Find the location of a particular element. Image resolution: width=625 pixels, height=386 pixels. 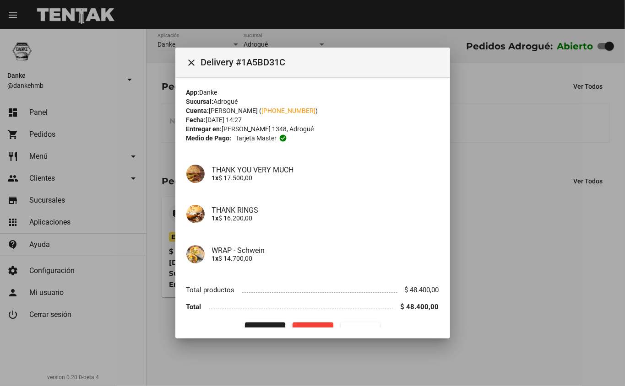

strong: Cuenta: is located at coordinates (198, 111).